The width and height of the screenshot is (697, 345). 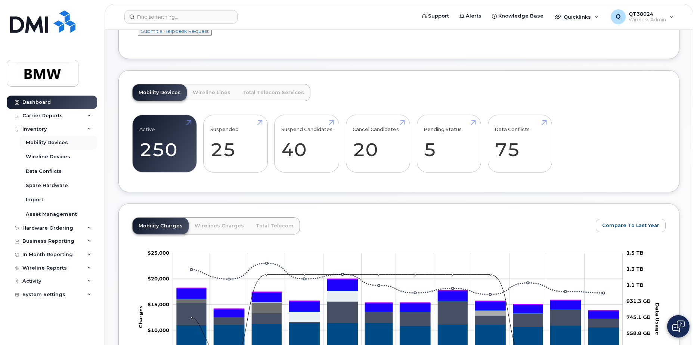 I want to click on tspan: 1.5 TB, so click(x=635, y=253).